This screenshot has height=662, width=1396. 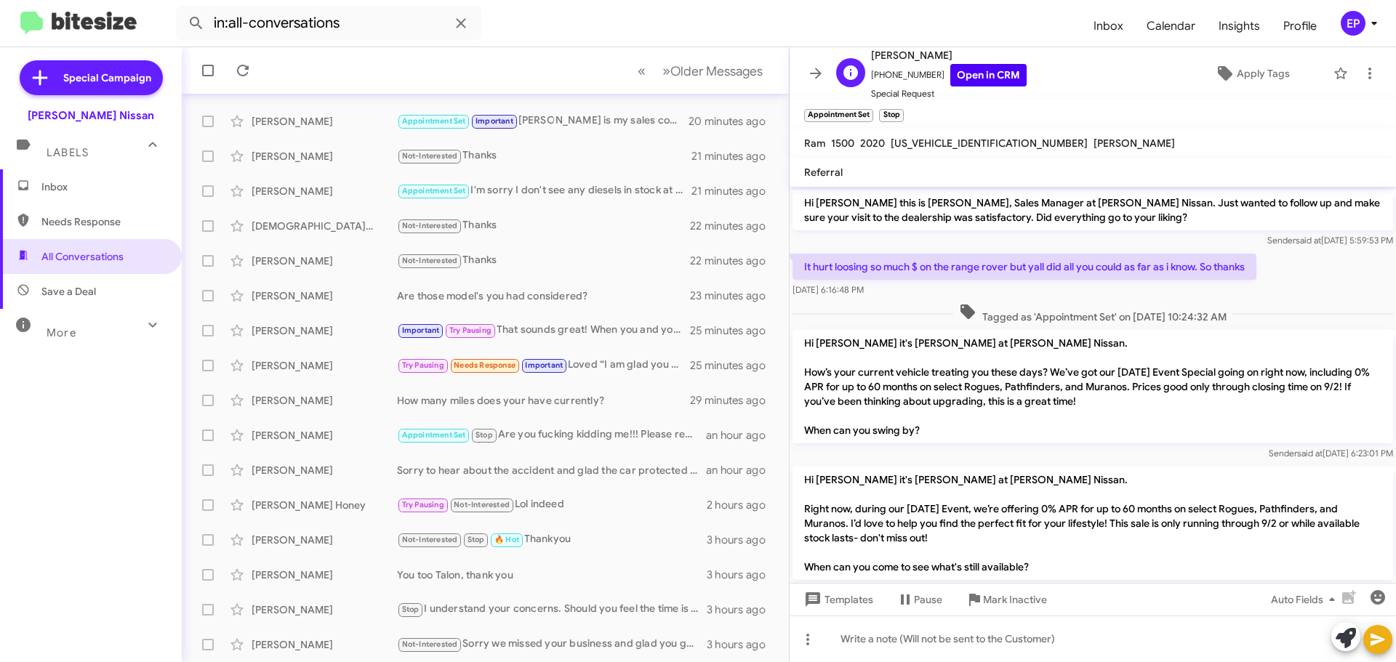 I want to click on span: 2020, so click(x=872, y=143).